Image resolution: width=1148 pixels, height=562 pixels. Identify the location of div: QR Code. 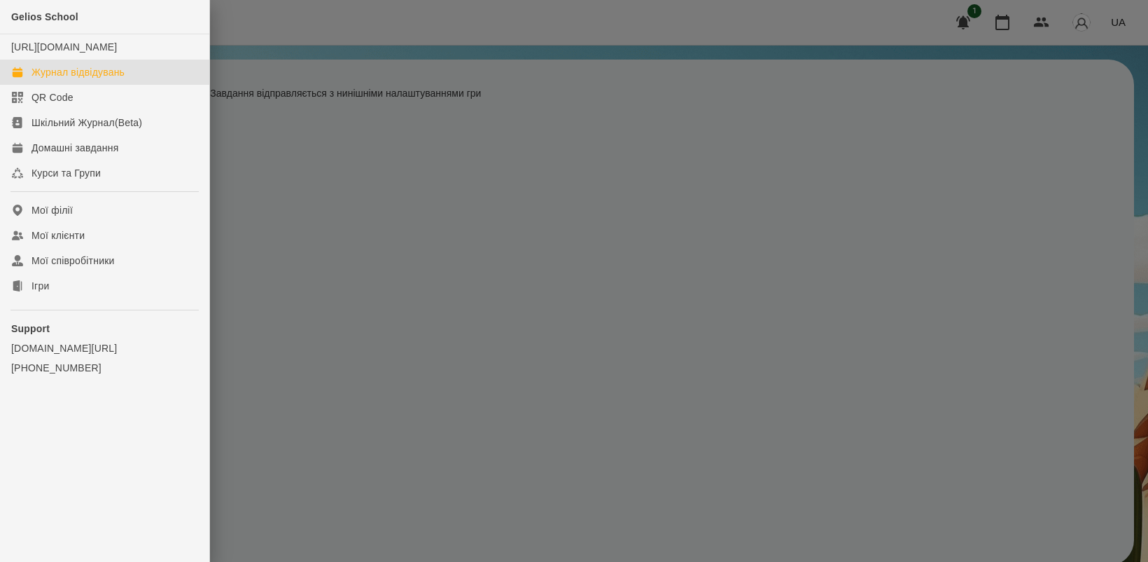
(53, 97).